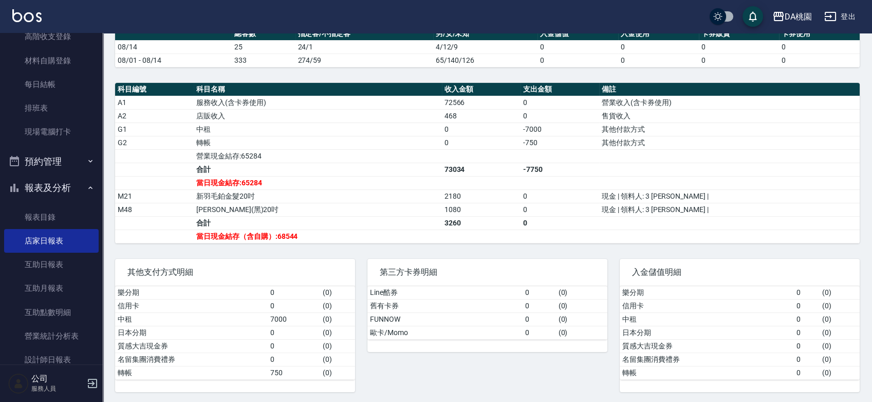  Describe the element at coordinates (318, 196) in the screenshot. I see `td: 新羽毛鉑金髮20吋` at that location.